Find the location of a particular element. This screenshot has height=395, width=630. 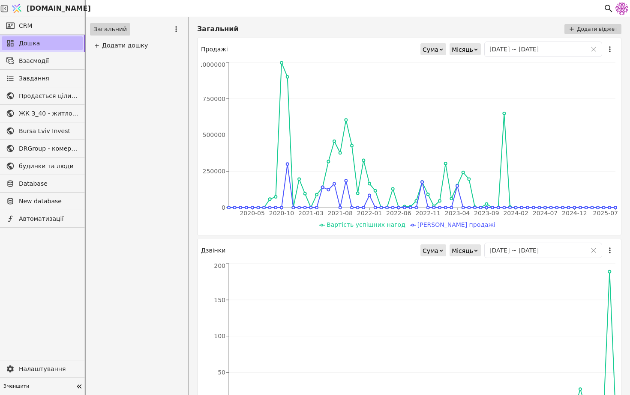

span: Автоматизації is located at coordinates (48, 219).